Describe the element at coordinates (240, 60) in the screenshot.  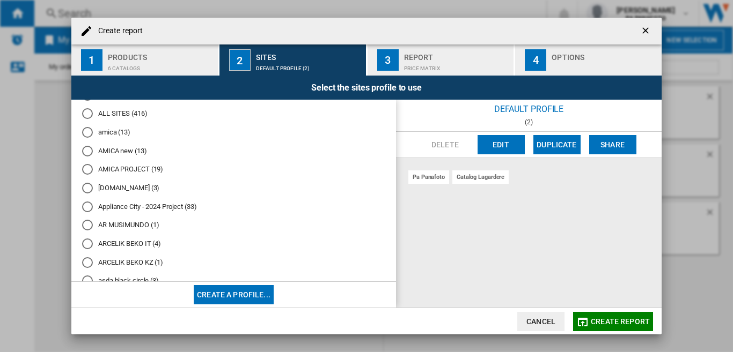
I see `div: 2` at that location.